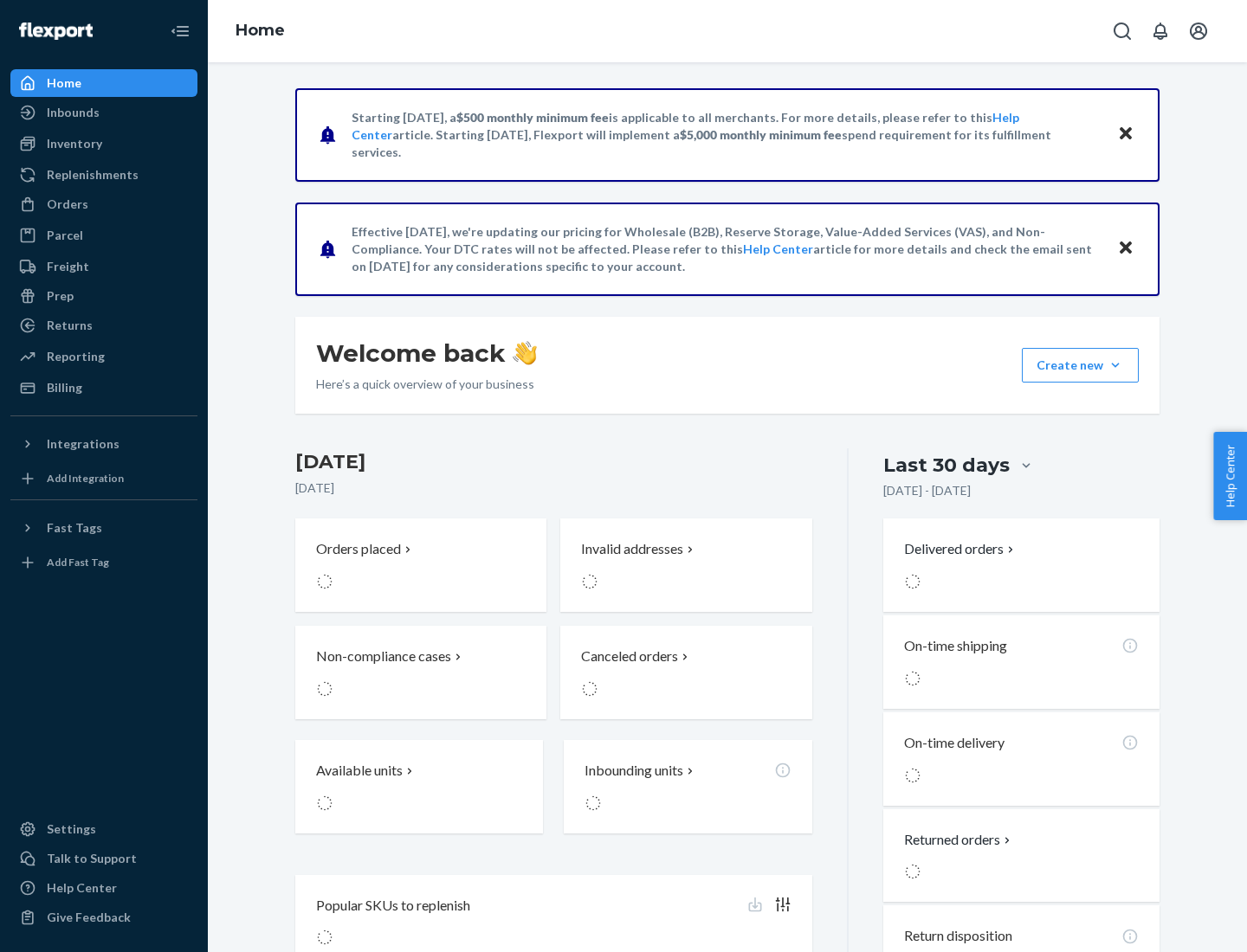 The width and height of the screenshot is (1247, 952). What do you see at coordinates (685, 673) in the screenshot?
I see `button: Canceled orders` at bounding box center [685, 673].